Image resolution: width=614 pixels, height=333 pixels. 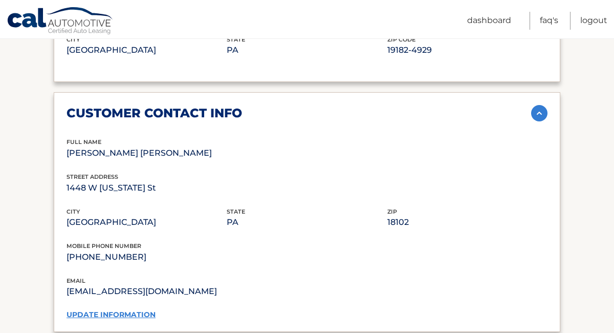 I want to click on span: mobile phone number, so click(x=104, y=246).